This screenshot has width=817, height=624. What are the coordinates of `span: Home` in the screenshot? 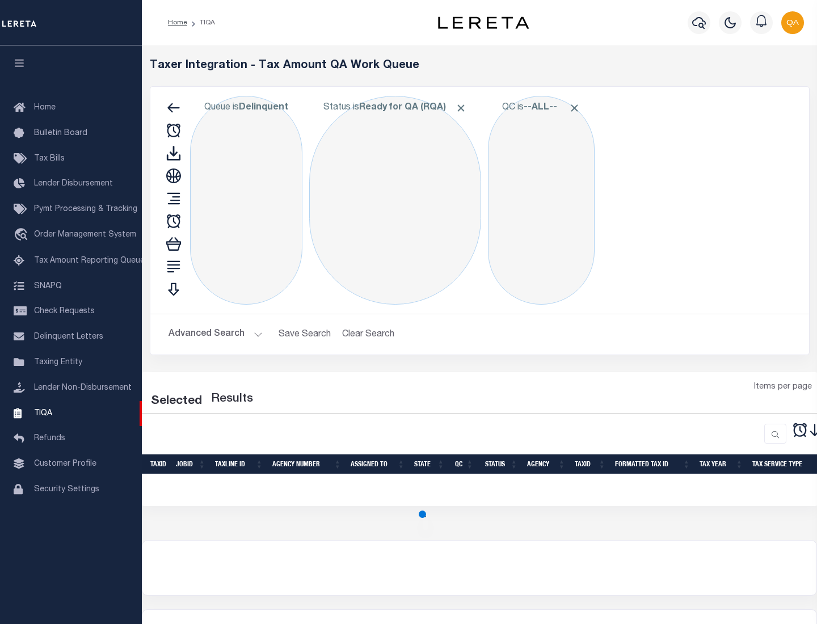 It's located at (45, 108).